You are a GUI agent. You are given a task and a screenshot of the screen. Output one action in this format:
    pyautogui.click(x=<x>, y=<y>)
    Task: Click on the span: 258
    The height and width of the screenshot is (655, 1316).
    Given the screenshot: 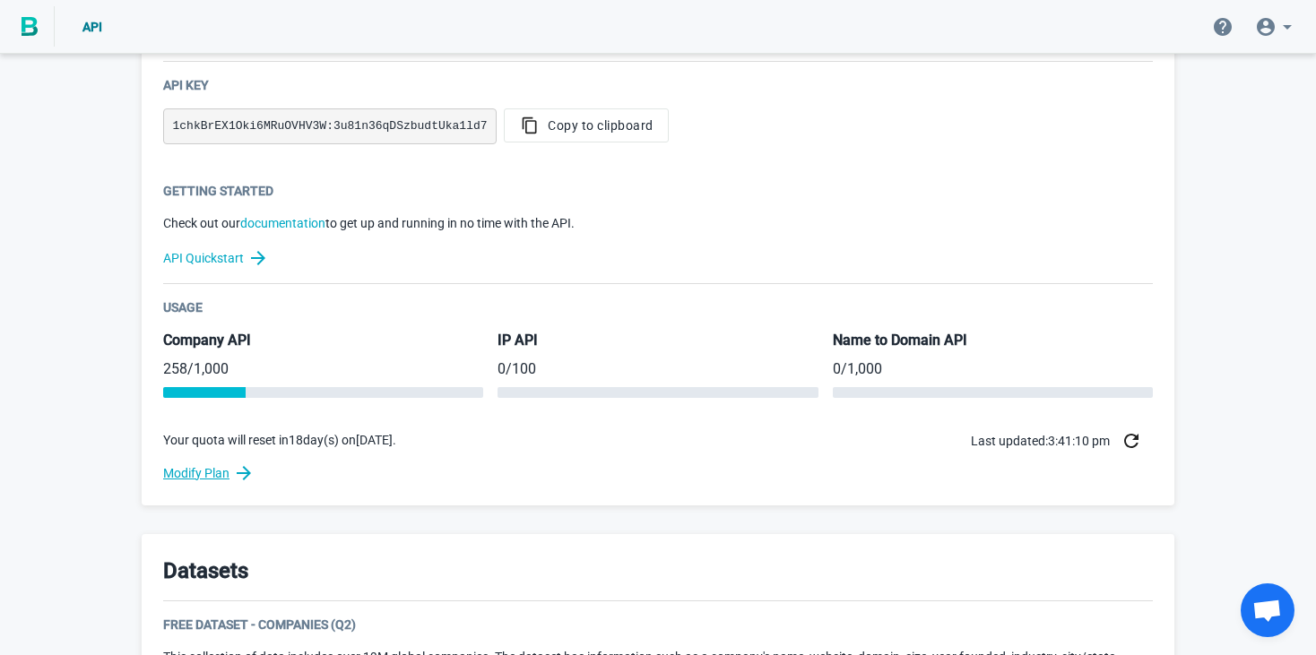 What is the action you would take?
    pyautogui.click(x=175, y=368)
    